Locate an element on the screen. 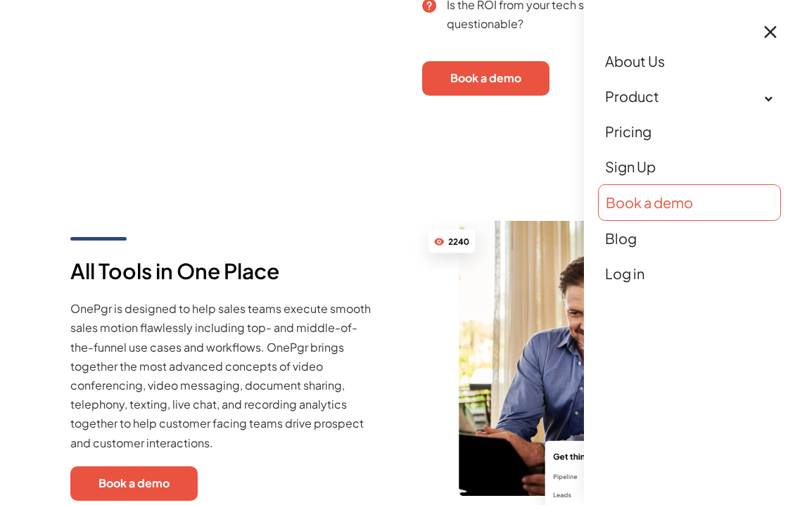 Image resolution: width=795 pixels, height=505 pixels. a: Product is located at coordinates (690, 96).